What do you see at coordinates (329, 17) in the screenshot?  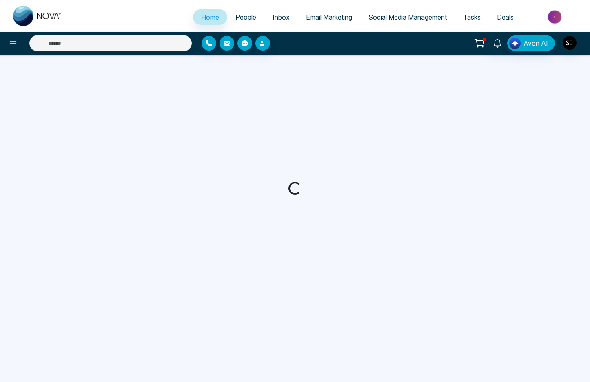 I see `a: Email Marketing` at bounding box center [329, 17].